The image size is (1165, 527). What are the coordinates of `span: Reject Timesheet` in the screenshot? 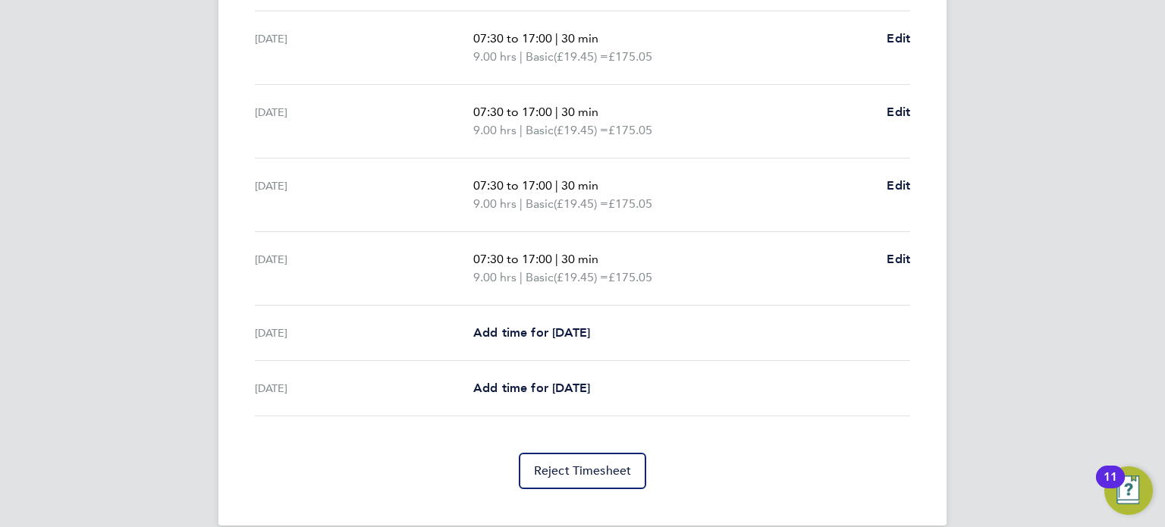 It's located at (582, 471).